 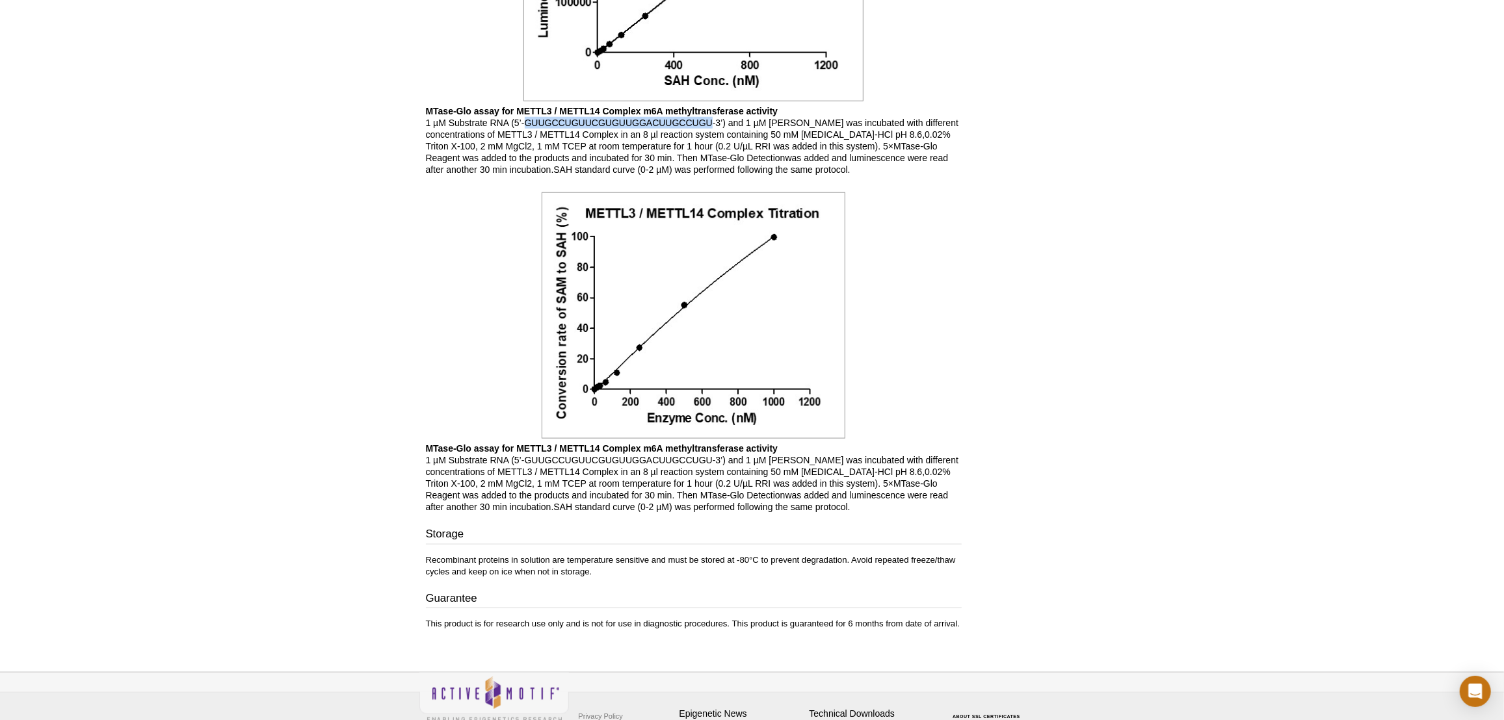 I want to click on h4: Epigenetic News, so click(x=741, y=714).